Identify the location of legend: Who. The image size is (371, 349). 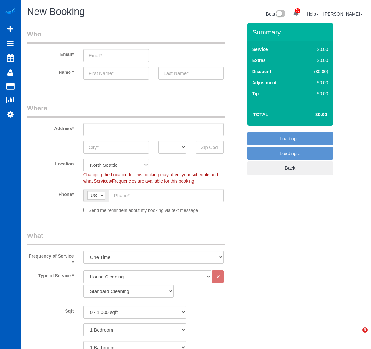
(126, 36).